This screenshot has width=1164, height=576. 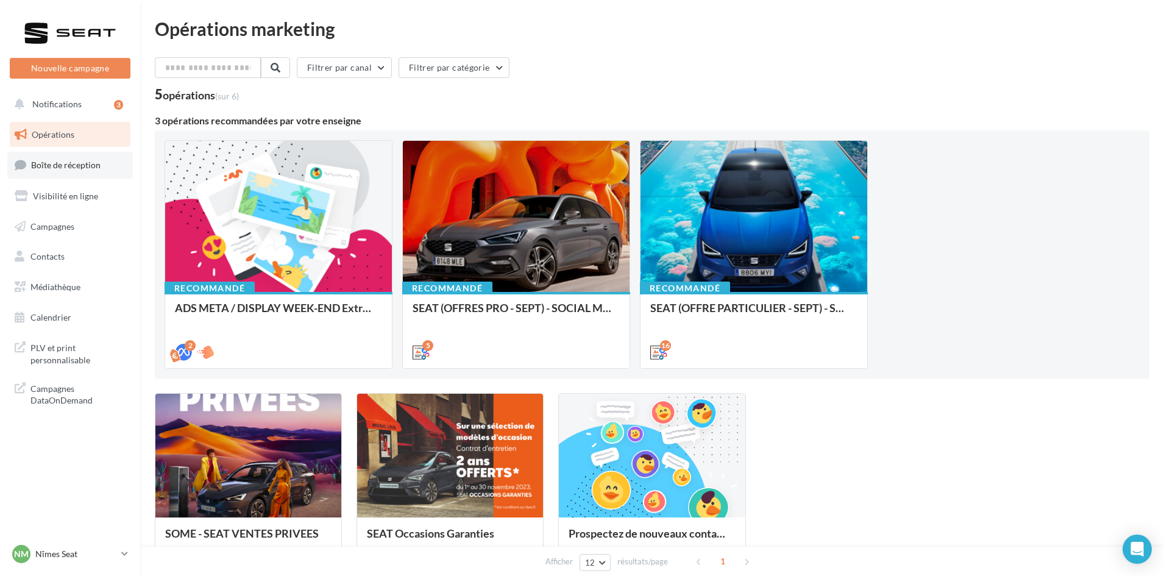 What do you see at coordinates (51, 317) in the screenshot?
I see `span: Calendrier` at bounding box center [51, 317].